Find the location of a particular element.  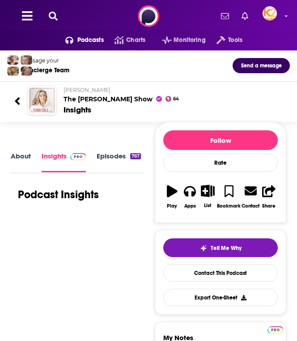

img: tell me why sparkle is located at coordinates (203, 248).